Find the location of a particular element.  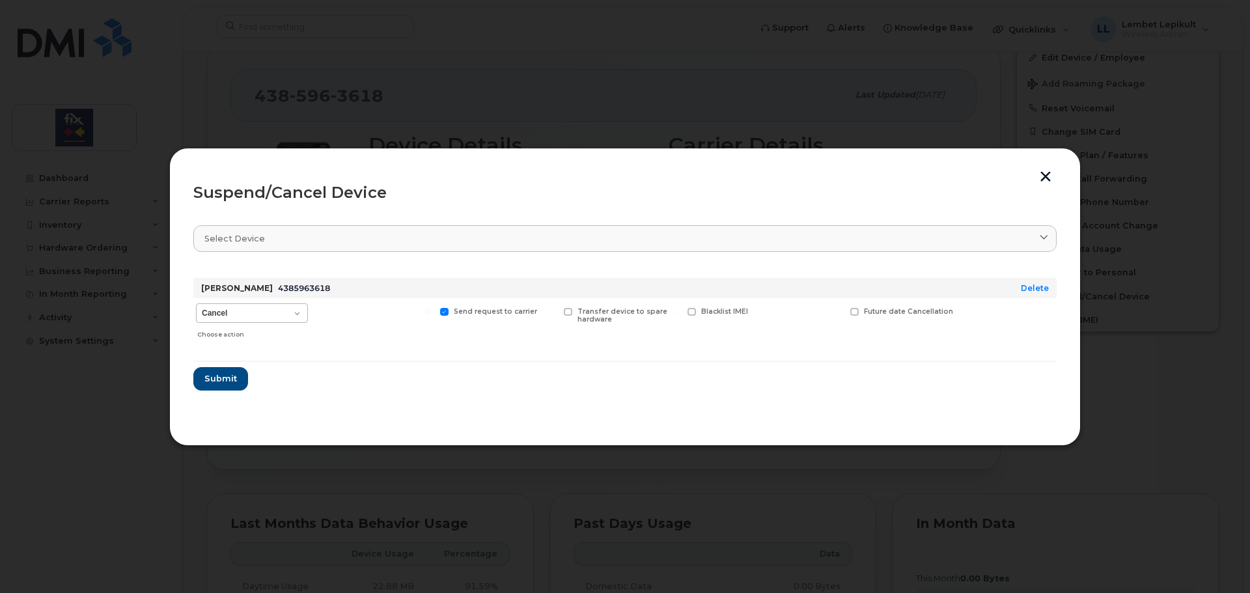

input: Blacklist IMEI is located at coordinates (675, 311).